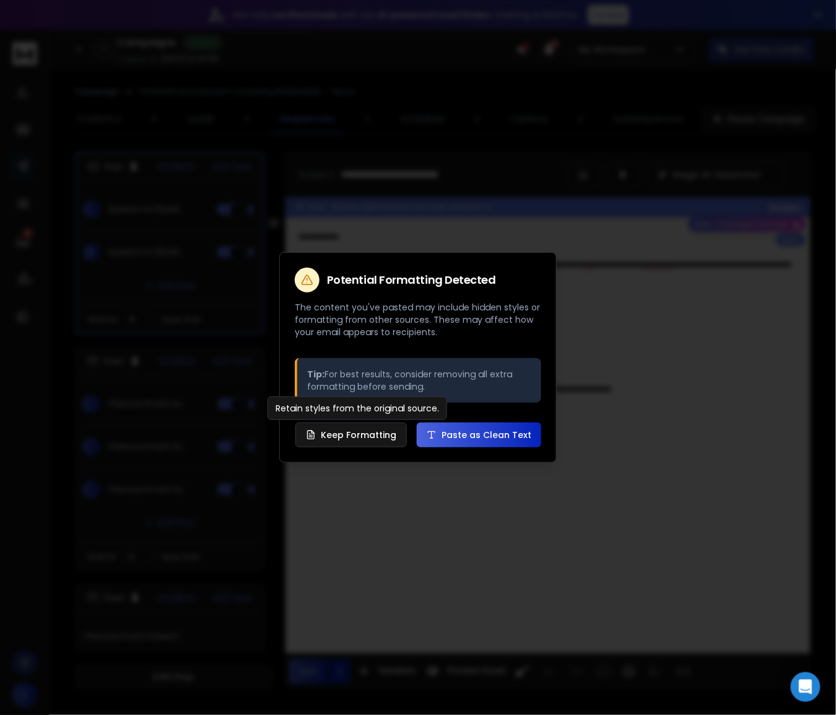 The height and width of the screenshot is (715, 836). I want to click on p: For best results, consider removing all extra formatting before sending., so click(419, 380).